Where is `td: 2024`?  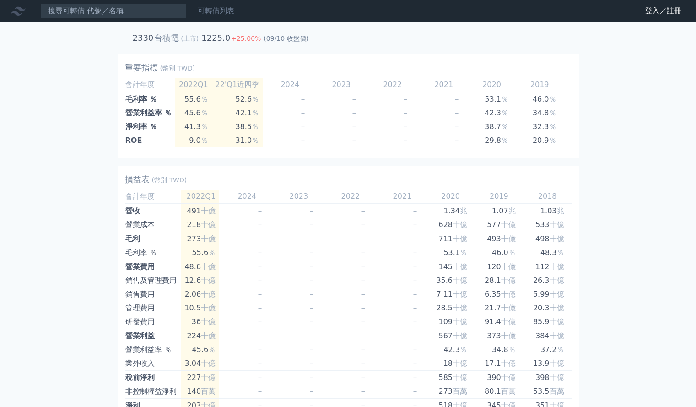 td: 2024 is located at coordinates (245, 196).